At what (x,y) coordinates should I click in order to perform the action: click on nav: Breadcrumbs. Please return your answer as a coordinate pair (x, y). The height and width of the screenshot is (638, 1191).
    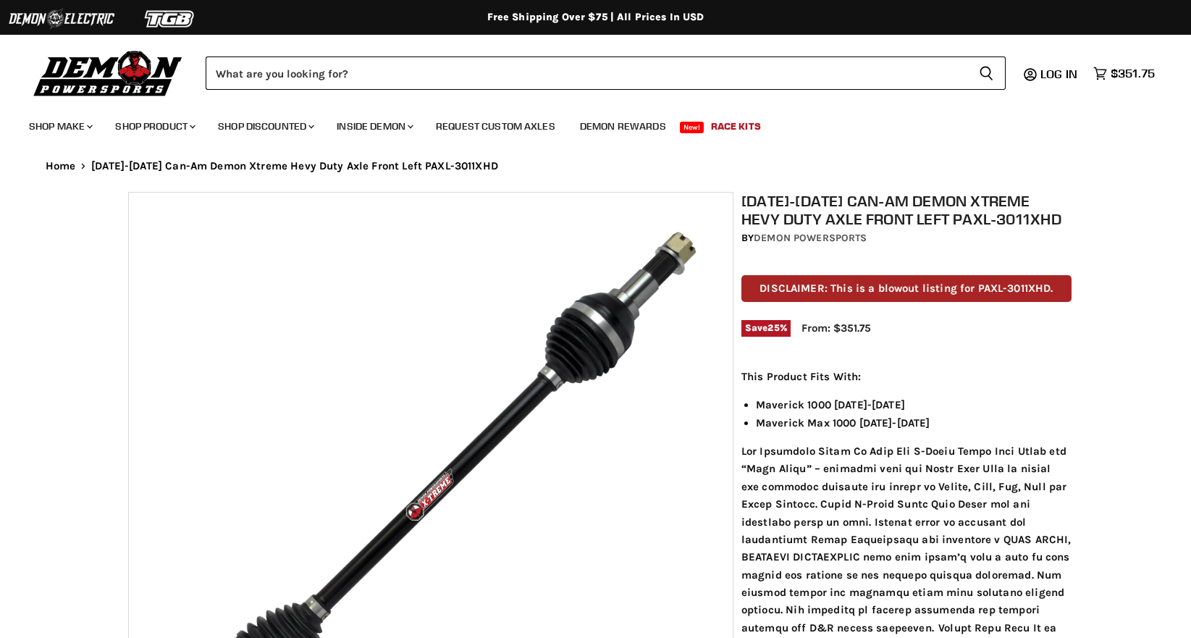
    Looking at the image, I should click on (596, 166).